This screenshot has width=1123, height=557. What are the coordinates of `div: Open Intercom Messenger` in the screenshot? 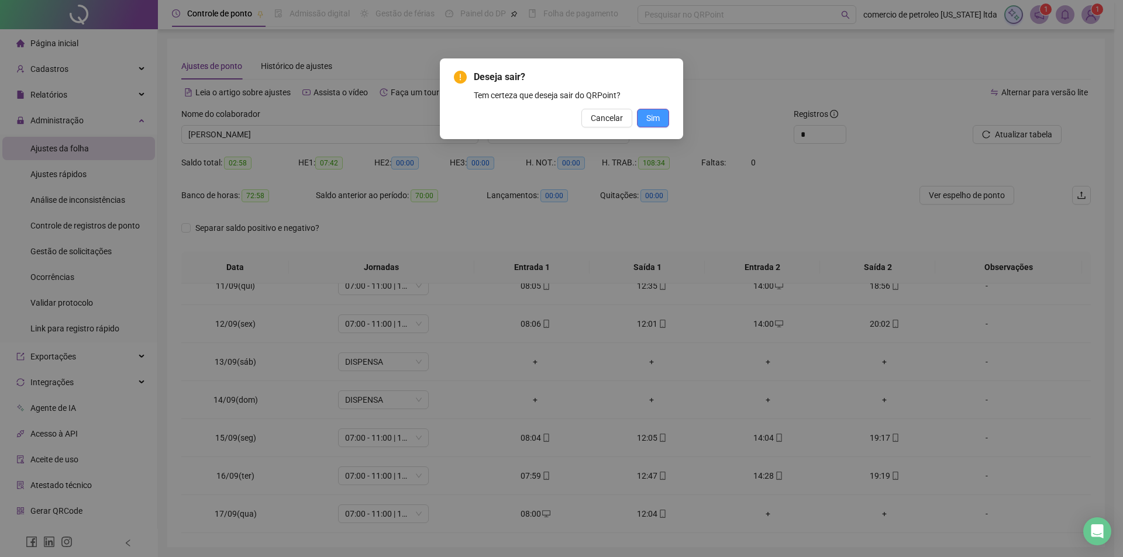 It's located at (1097, 532).